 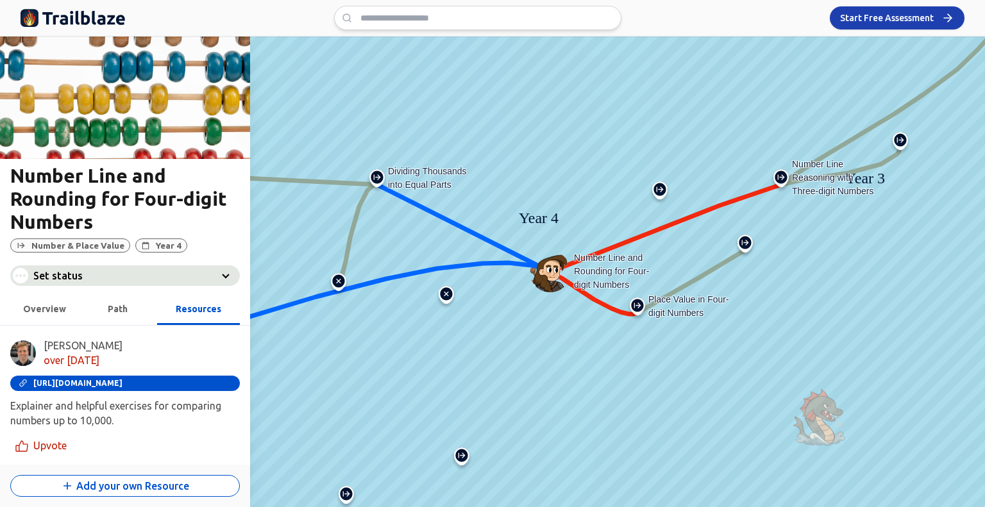 I want to click on img: ACg8ocKS3fa0SWPEEQokA1qotJWNEVP28GE0CKCmiR8Sm7IVq3Bqz-Y=s96-c, so click(x=23, y=353).